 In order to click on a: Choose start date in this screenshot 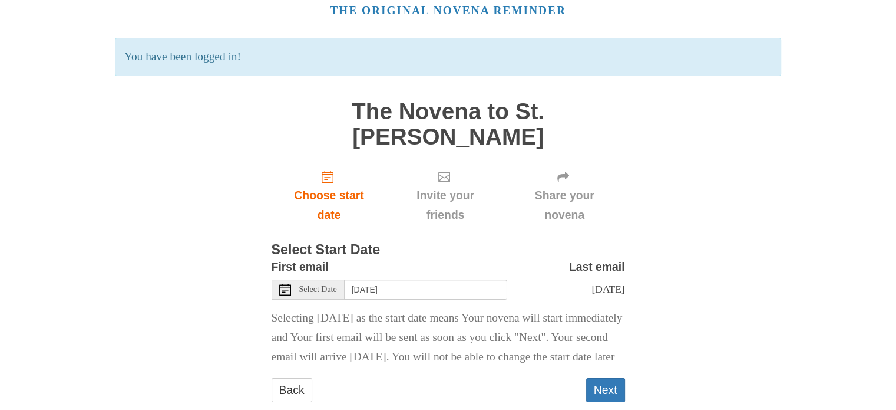, I will do `click(329, 196)`.